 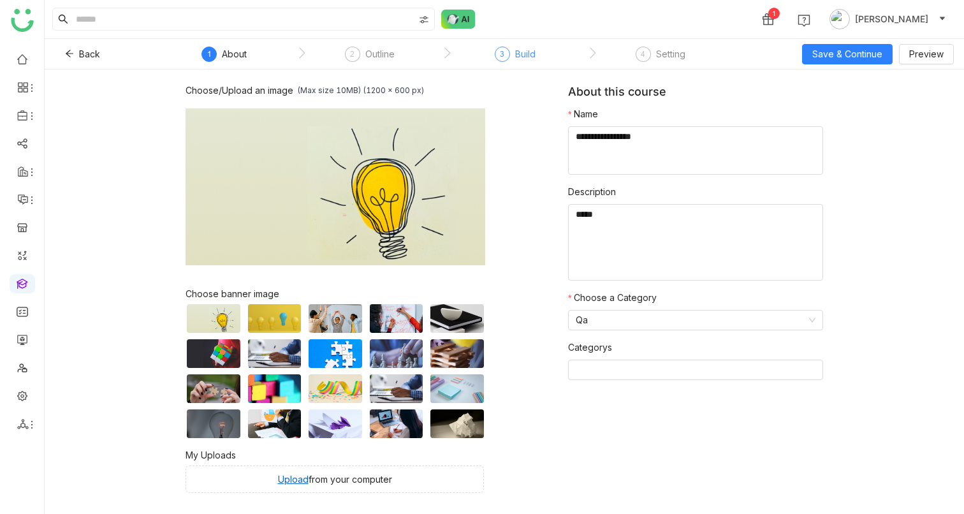 What do you see at coordinates (695, 96) in the screenshot?
I see `div: About this course` at bounding box center [695, 96].